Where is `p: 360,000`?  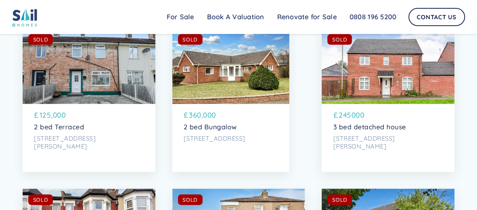
p: 360,000 is located at coordinates (203, 115).